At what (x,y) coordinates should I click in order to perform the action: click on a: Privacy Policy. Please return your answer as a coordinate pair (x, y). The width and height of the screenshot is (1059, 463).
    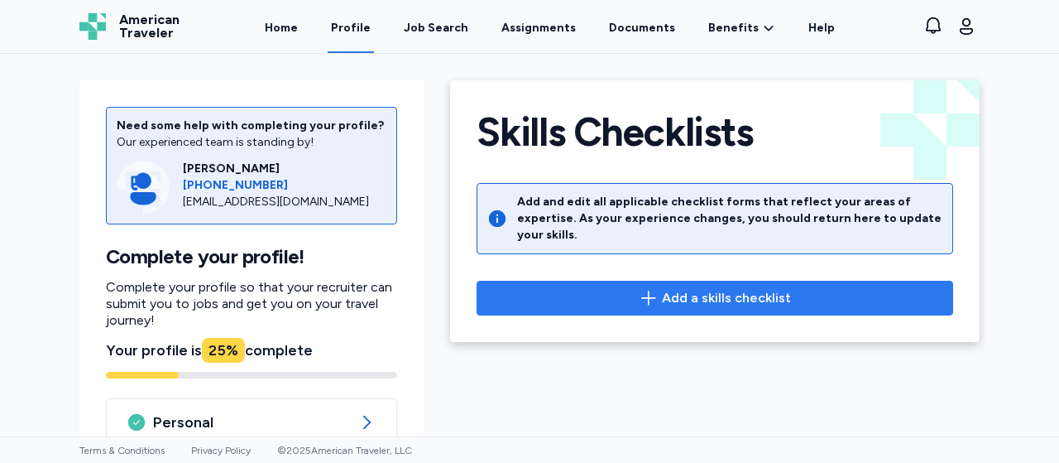
    Looking at the image, I should click on (221, 450).